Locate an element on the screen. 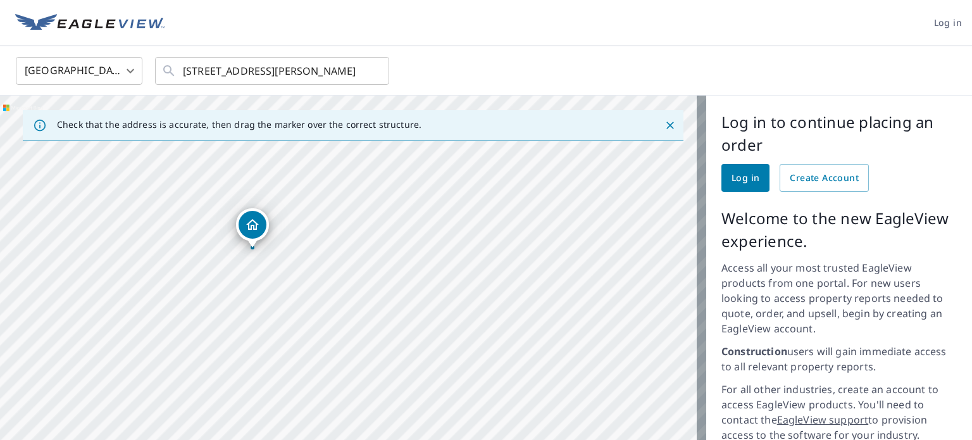 Image resolution: width=972 pixels, height=440 pixels. input: Search by address or latitude-longitude is located at coordinates (273, 71).